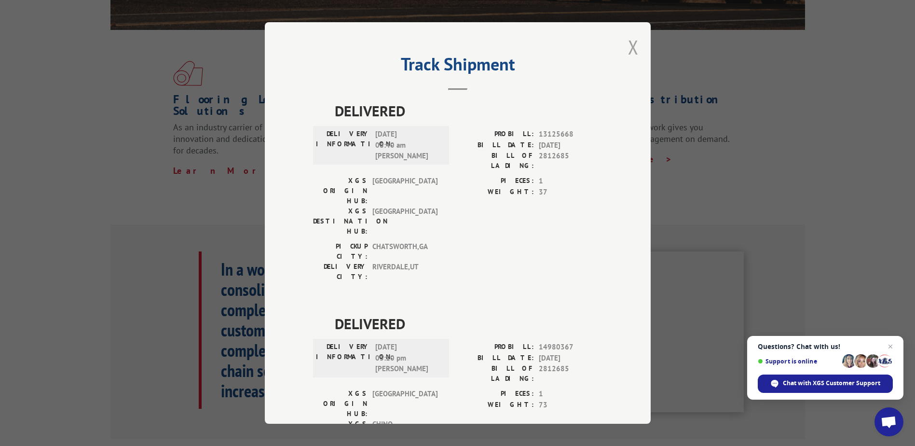 This screenshot has height=446, width=915. What do you see at coordinates (825, 346) in the screenshot?
I see `span: Questions? Chat with us!` at bounding box center [825, 346].